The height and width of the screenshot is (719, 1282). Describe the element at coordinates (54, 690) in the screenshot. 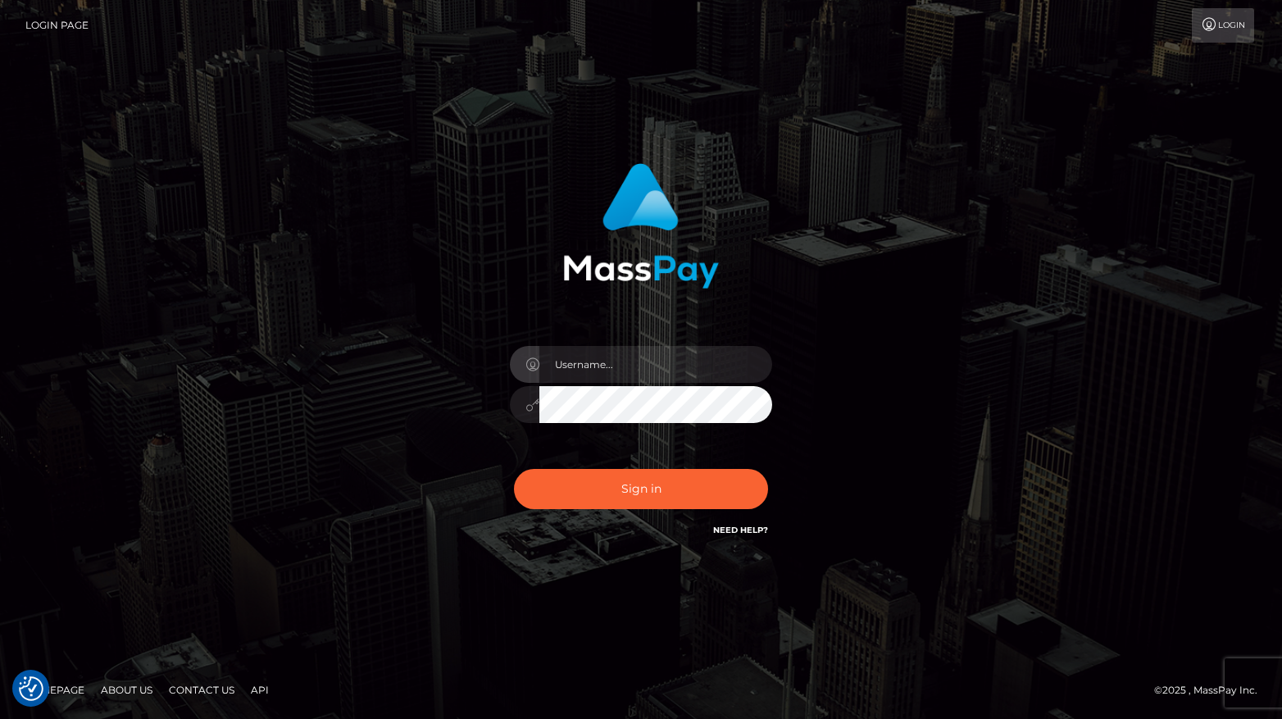

I see `a: Homepage` at that location.